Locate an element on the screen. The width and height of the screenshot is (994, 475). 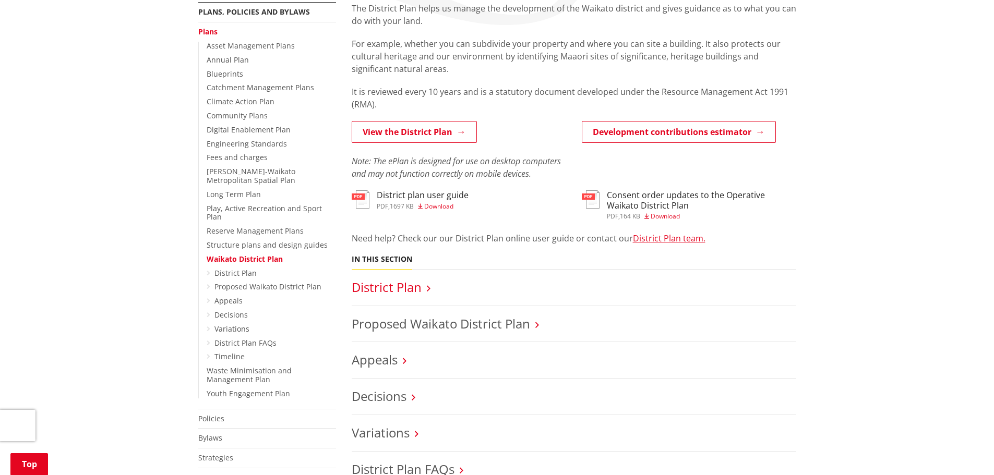
a: Catchment Management Plans is located at coordinates (260, 87).